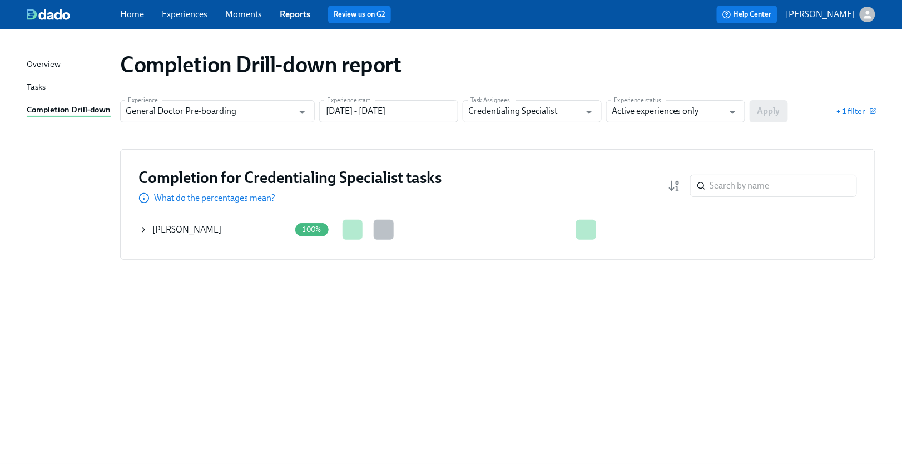  I want to click on a: Overview, so click(69, 65).